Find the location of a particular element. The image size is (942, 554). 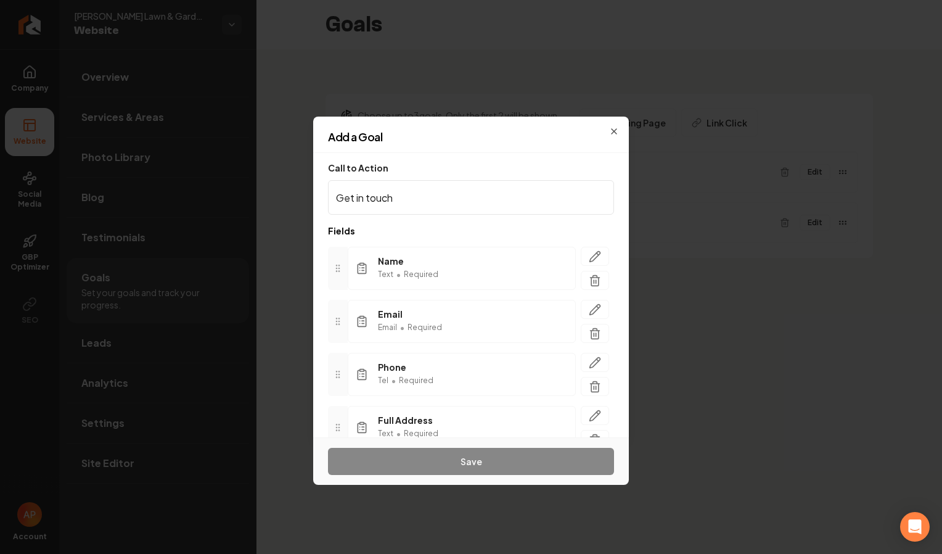

span: Name is located at coordinates (408, 261).